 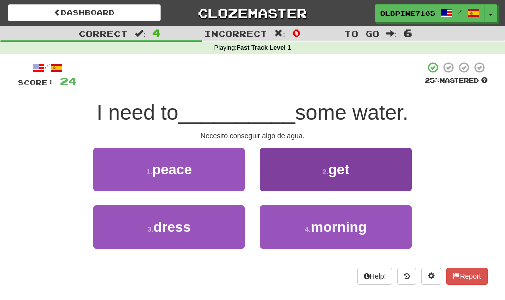 I want to click on span: I need to, so click(x=137, y=112).